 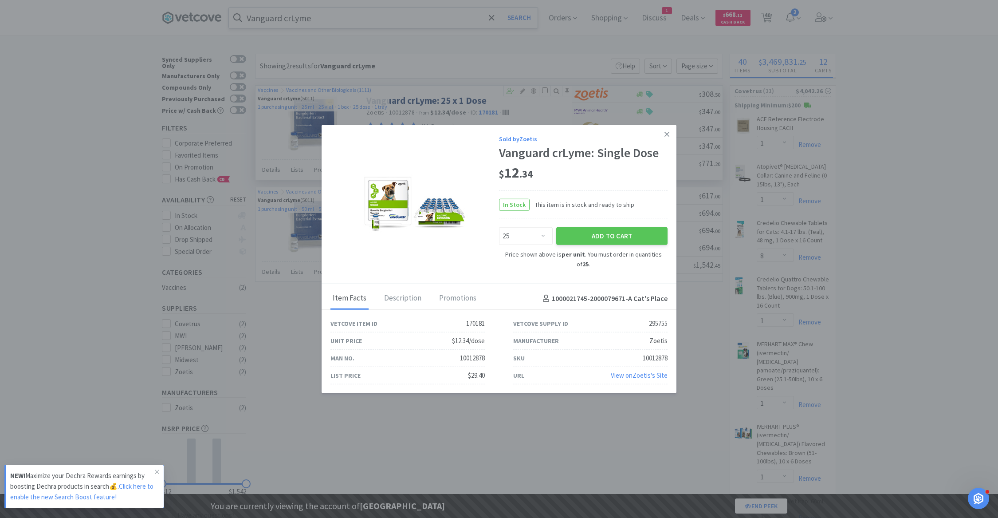 What do you see at coordinates (354, 323) in the screenshot?
I see `div: Vetcove Item ID` at bounding box center [354, 323].